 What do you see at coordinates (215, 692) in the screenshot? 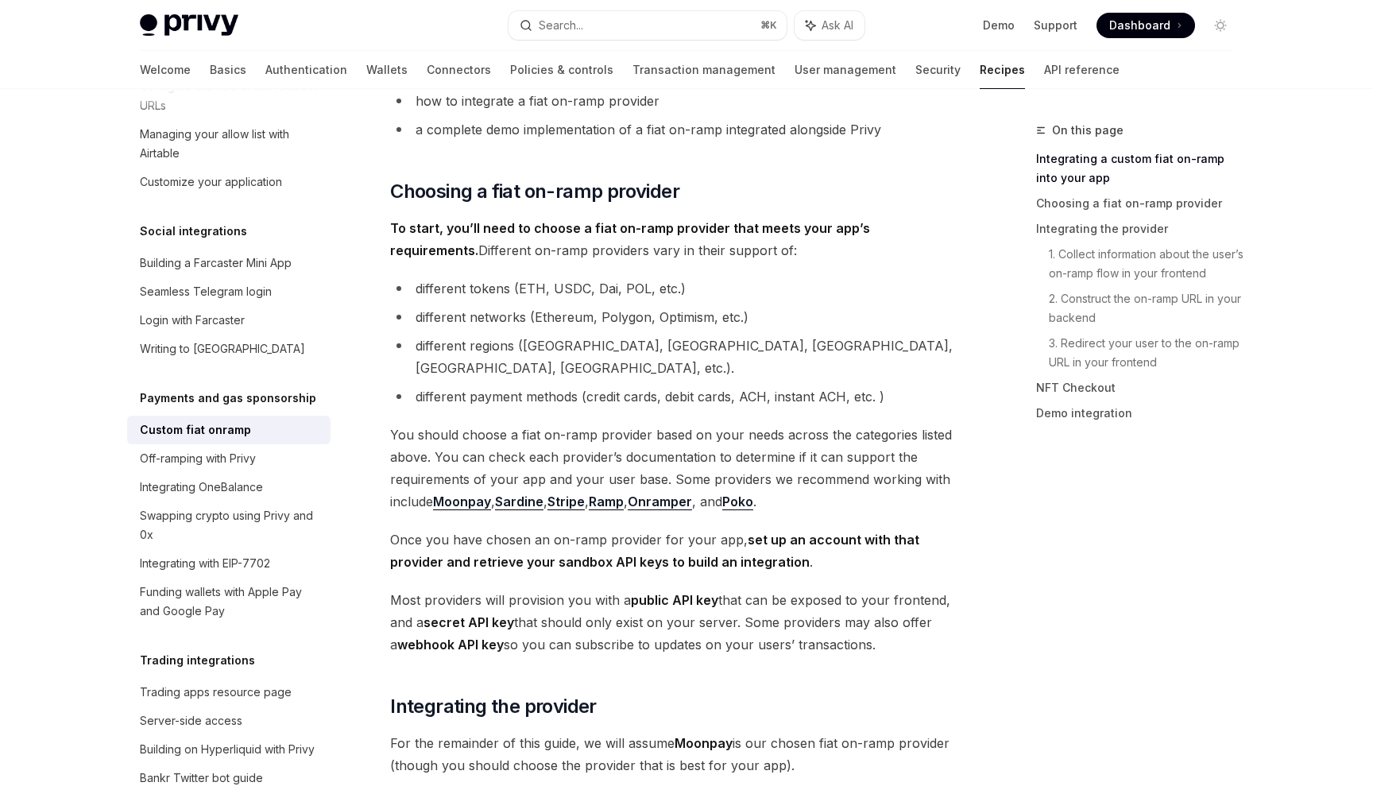
I see `div: Trading apps resource page` at bounding box center [215, 692].